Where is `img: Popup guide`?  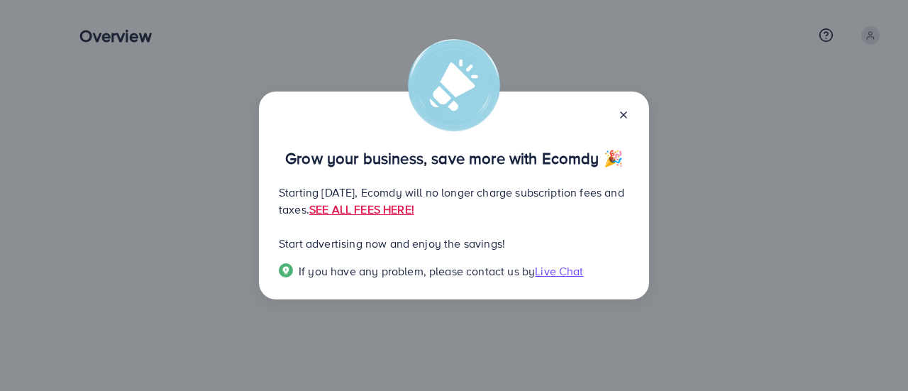 img: Popup guide is located at coordinates (286, 270).